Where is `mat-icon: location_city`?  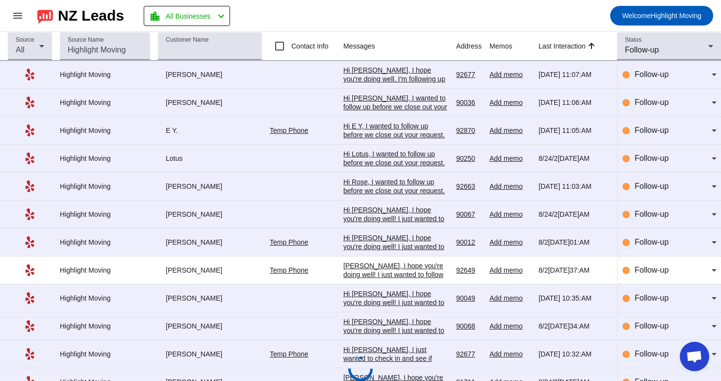 mat-icon: location_city is located at coordinates (155, 16).